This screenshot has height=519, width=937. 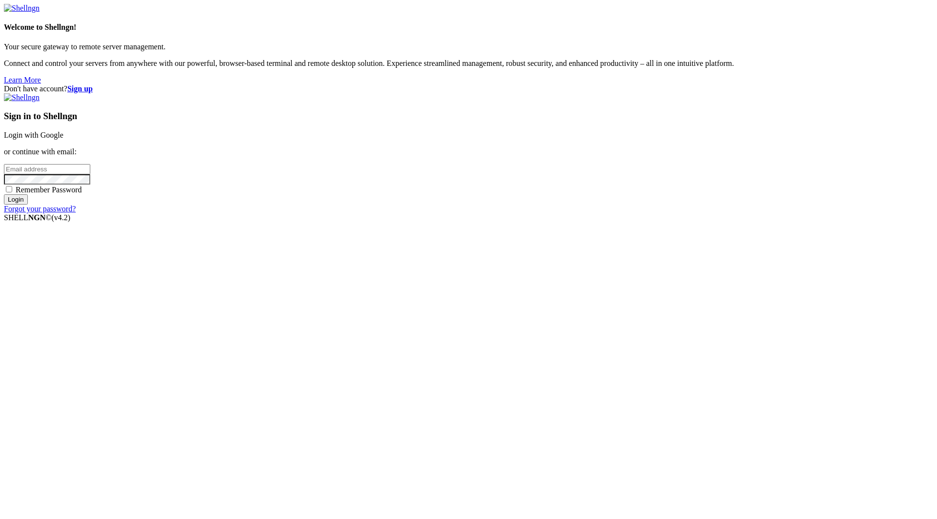 I want to click on p: or continue with email:, so click(x=468, y=152).